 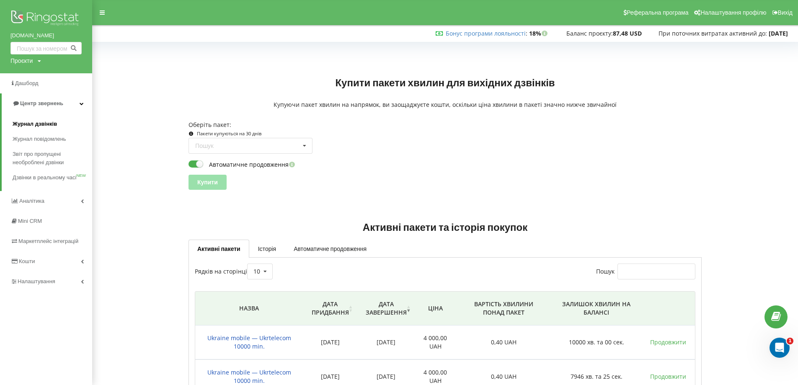 I want to click on h2: Купити пакети хвилин для вихідних дзвінків, so click(x=445, y=83).